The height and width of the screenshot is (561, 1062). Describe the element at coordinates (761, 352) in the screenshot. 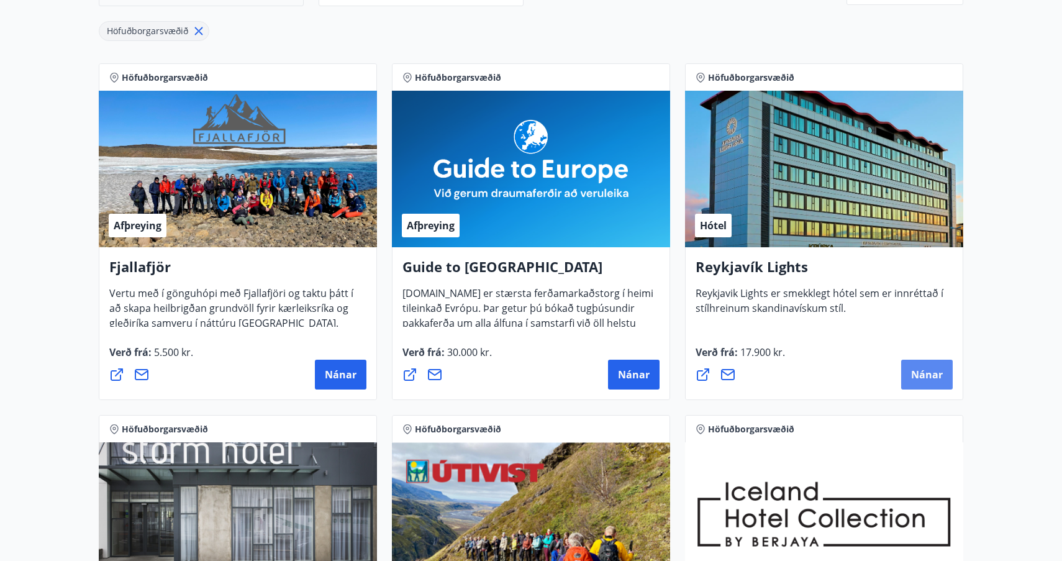

I see `span: 17.900 kr.` at that location.